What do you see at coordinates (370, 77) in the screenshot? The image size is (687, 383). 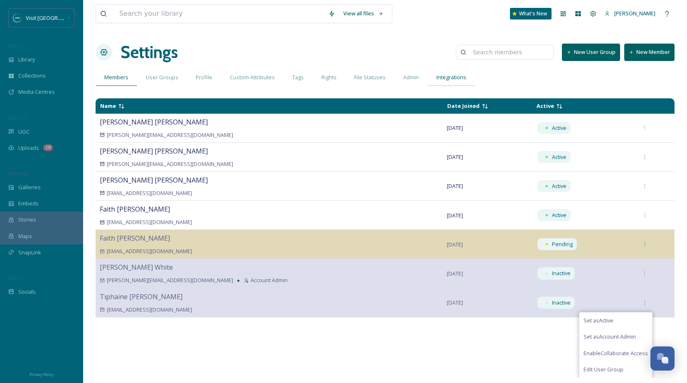 I see `span: File Statuses` at bounding box center [370, 77].